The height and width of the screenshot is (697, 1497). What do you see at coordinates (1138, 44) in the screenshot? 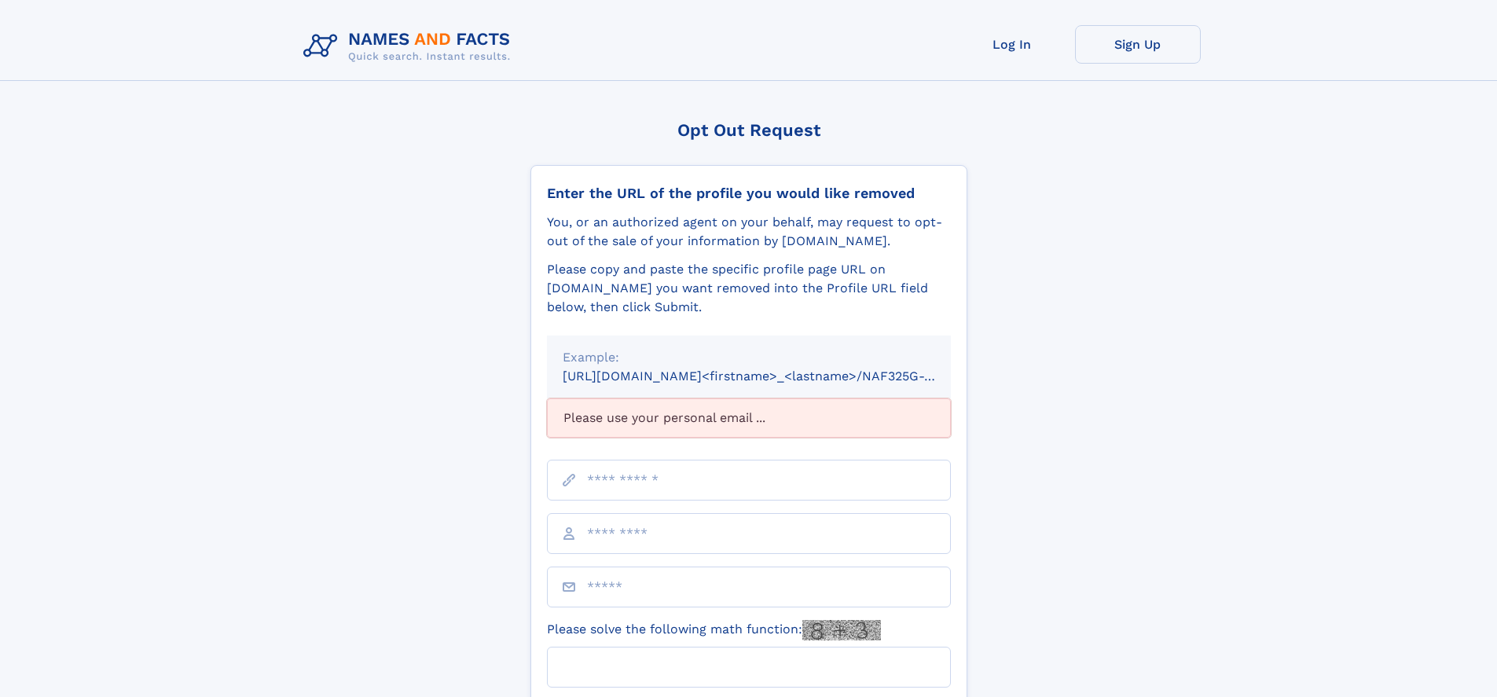
I see `a: Sign Up` at bounding box center [1138, 44].